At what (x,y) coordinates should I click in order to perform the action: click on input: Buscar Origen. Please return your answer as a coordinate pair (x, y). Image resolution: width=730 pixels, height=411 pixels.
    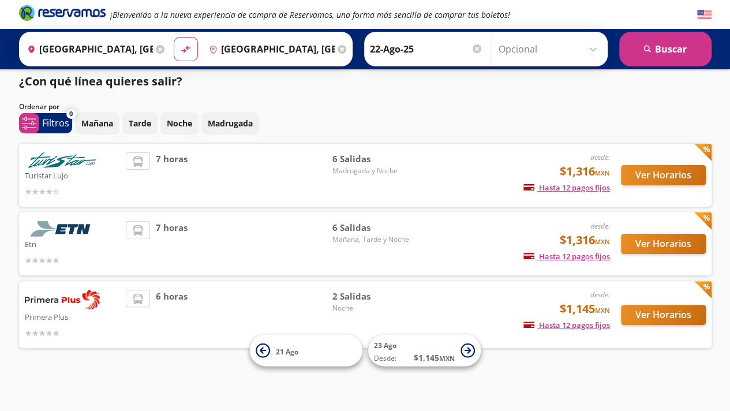
    Looking at the image, I should click on (88, 49).